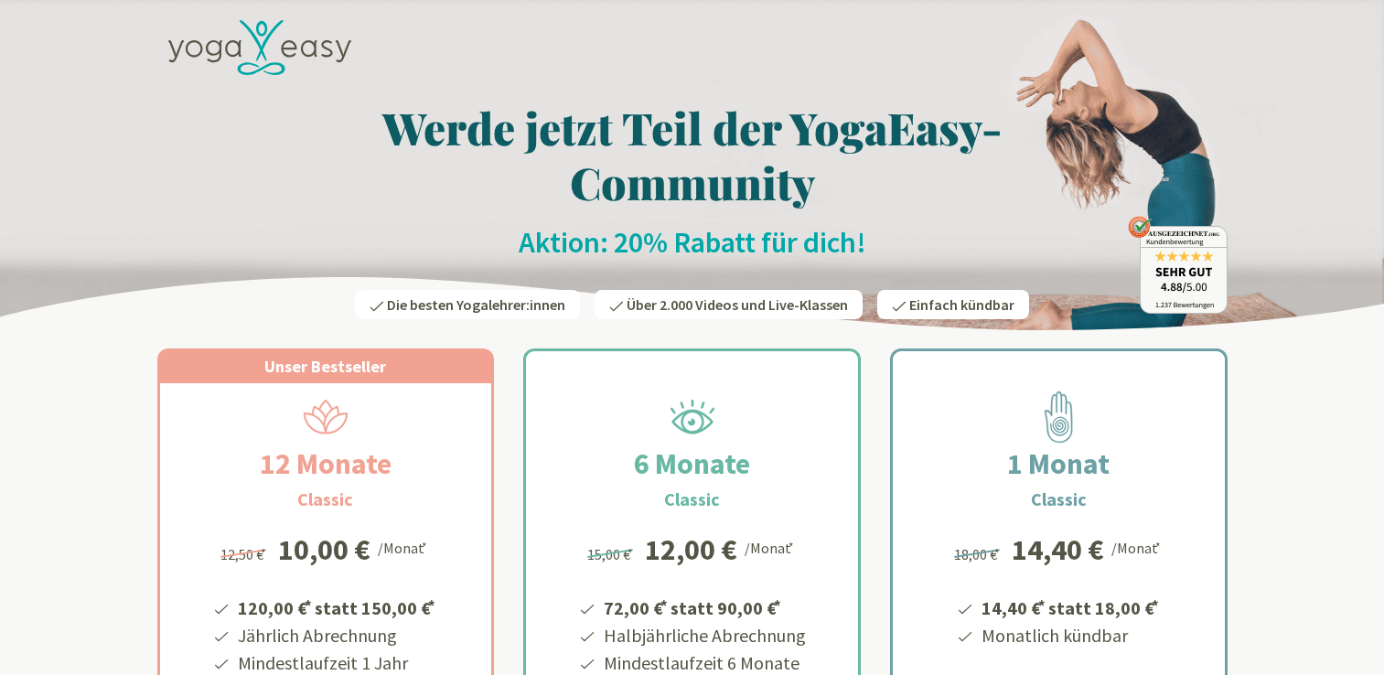  Describe the element at coordinates (337, 636) in the screenshot. I see `li: Jährlich Abrechnung` at that location.